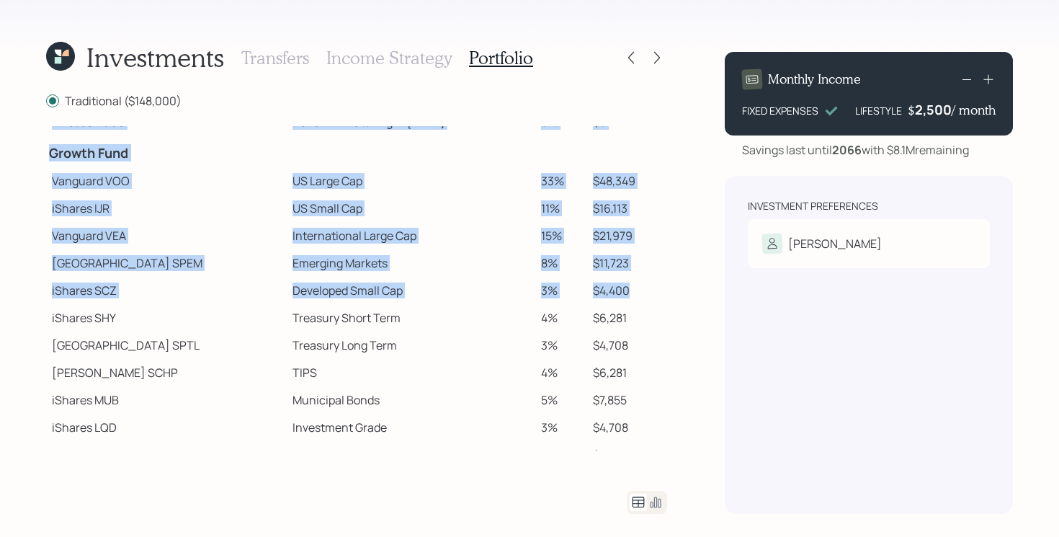 This screenshot has height=537, width=1059. What do you see at coordinates (411, 263) in the screenshot?
I see `td: Emerging Markets` at bounding box center [411, 263].